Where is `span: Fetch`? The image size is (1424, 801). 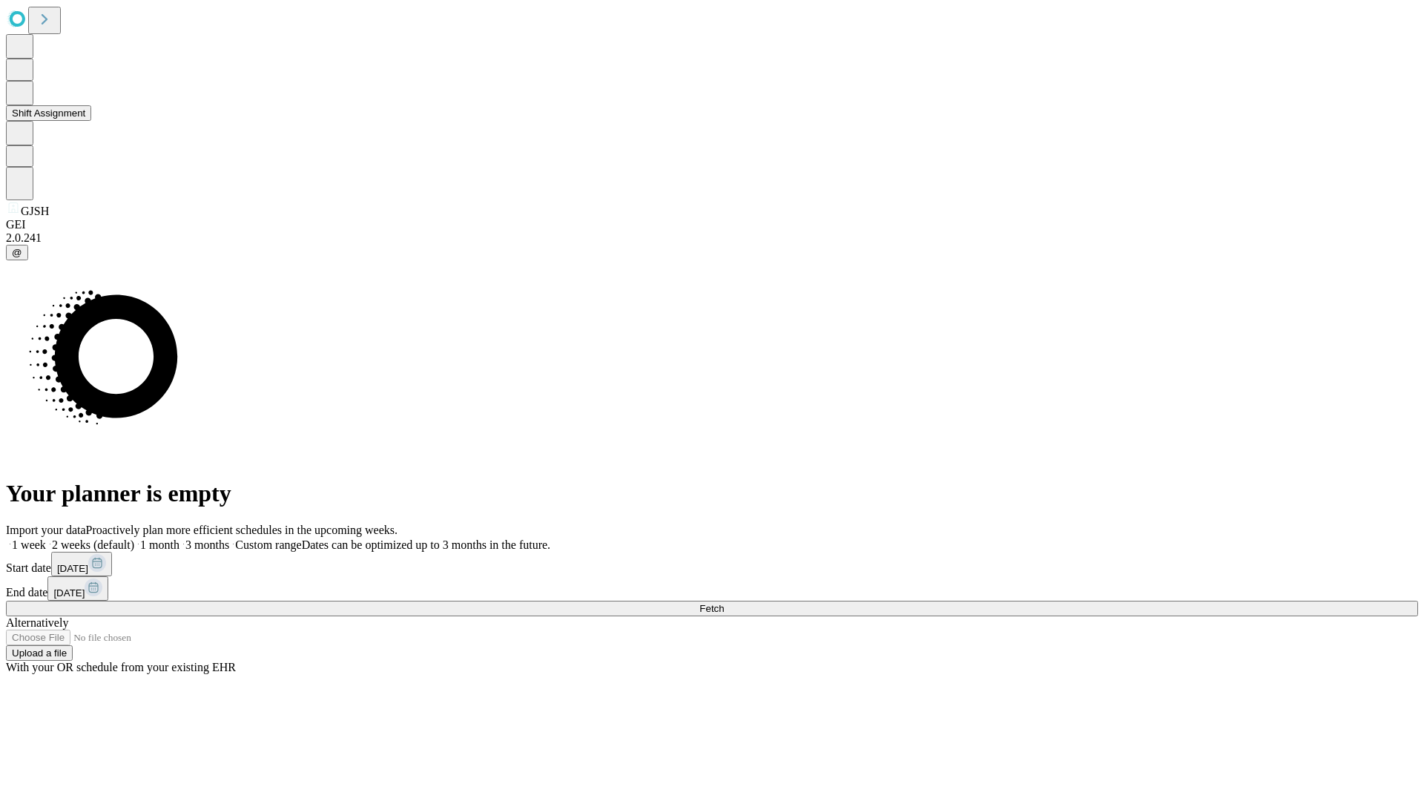
span: Fetch is located at coordinates (711, 608).